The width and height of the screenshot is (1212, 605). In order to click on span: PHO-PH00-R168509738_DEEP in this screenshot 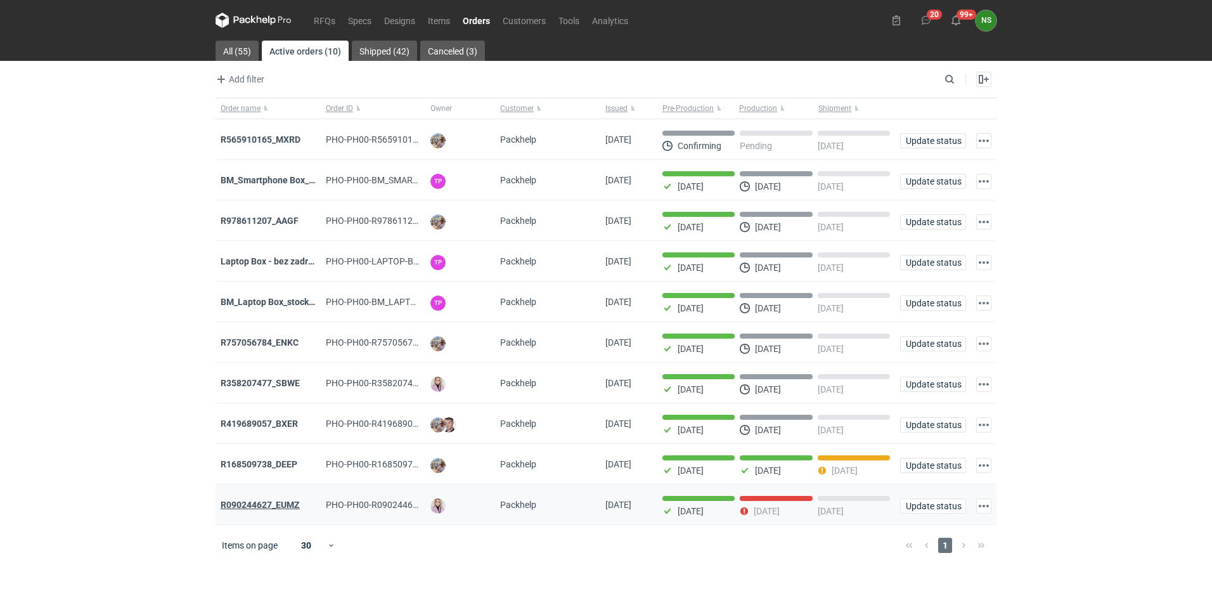, I will do `click(387, 464)`.